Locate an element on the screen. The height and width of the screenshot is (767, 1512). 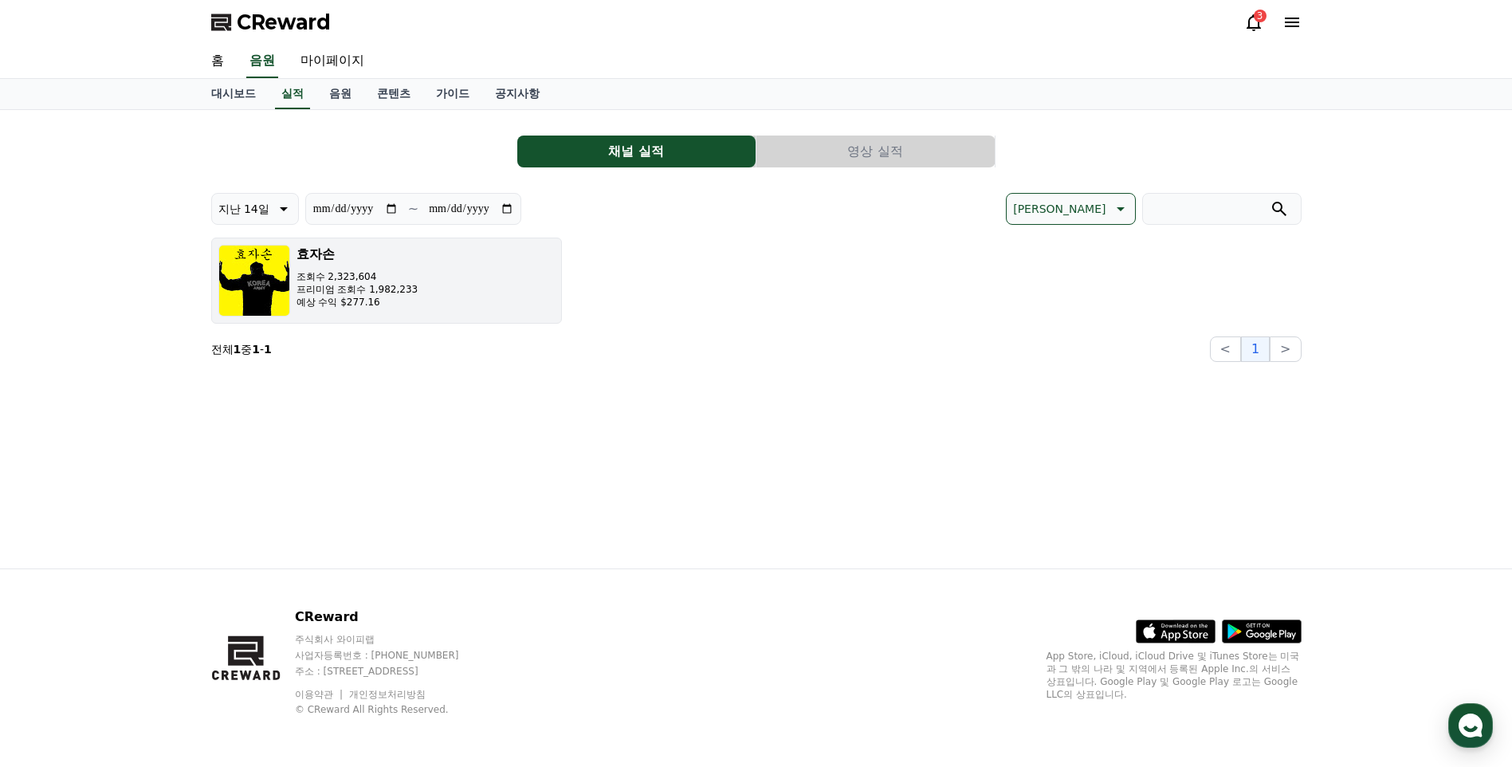
p: 조회수 2,323,604 is located at coordinates (357, 277).